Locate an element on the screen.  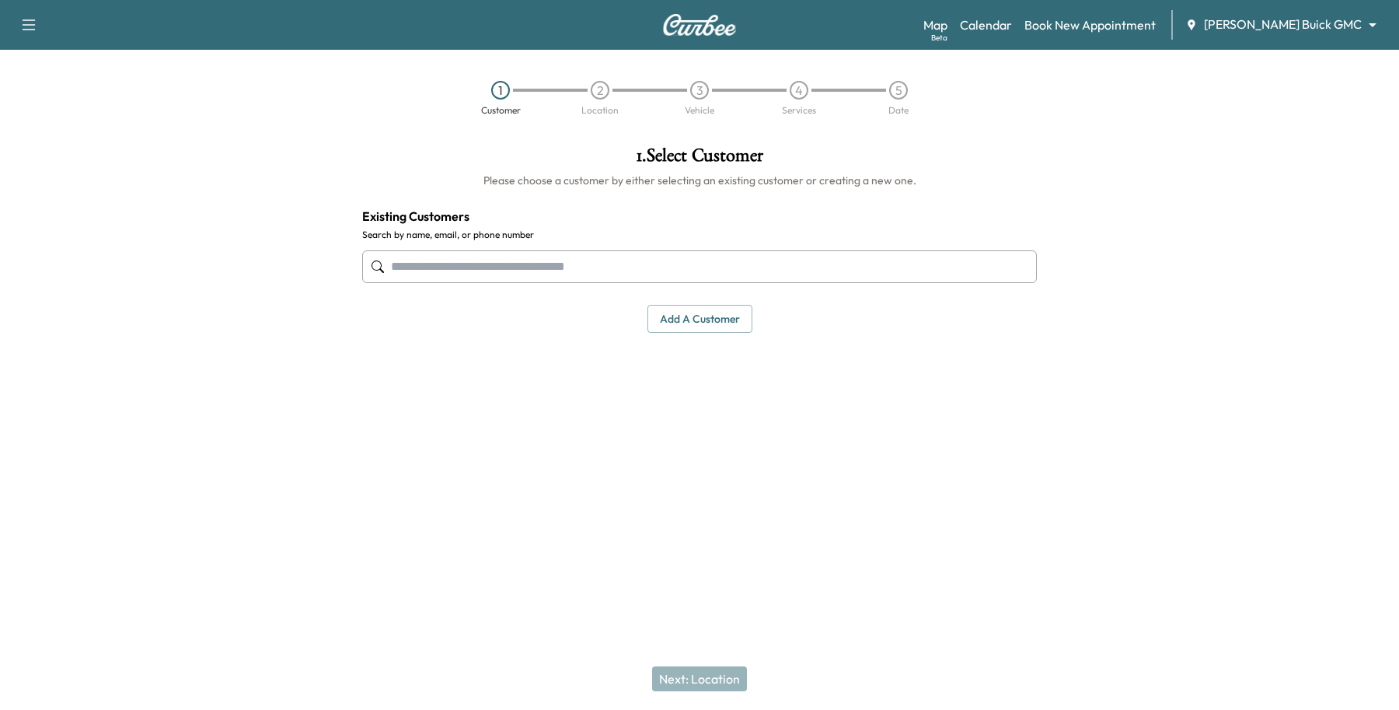
h6: Please choose a customer by either selecting an existing customer or creating a new one. is located at coordinates (699, 180).